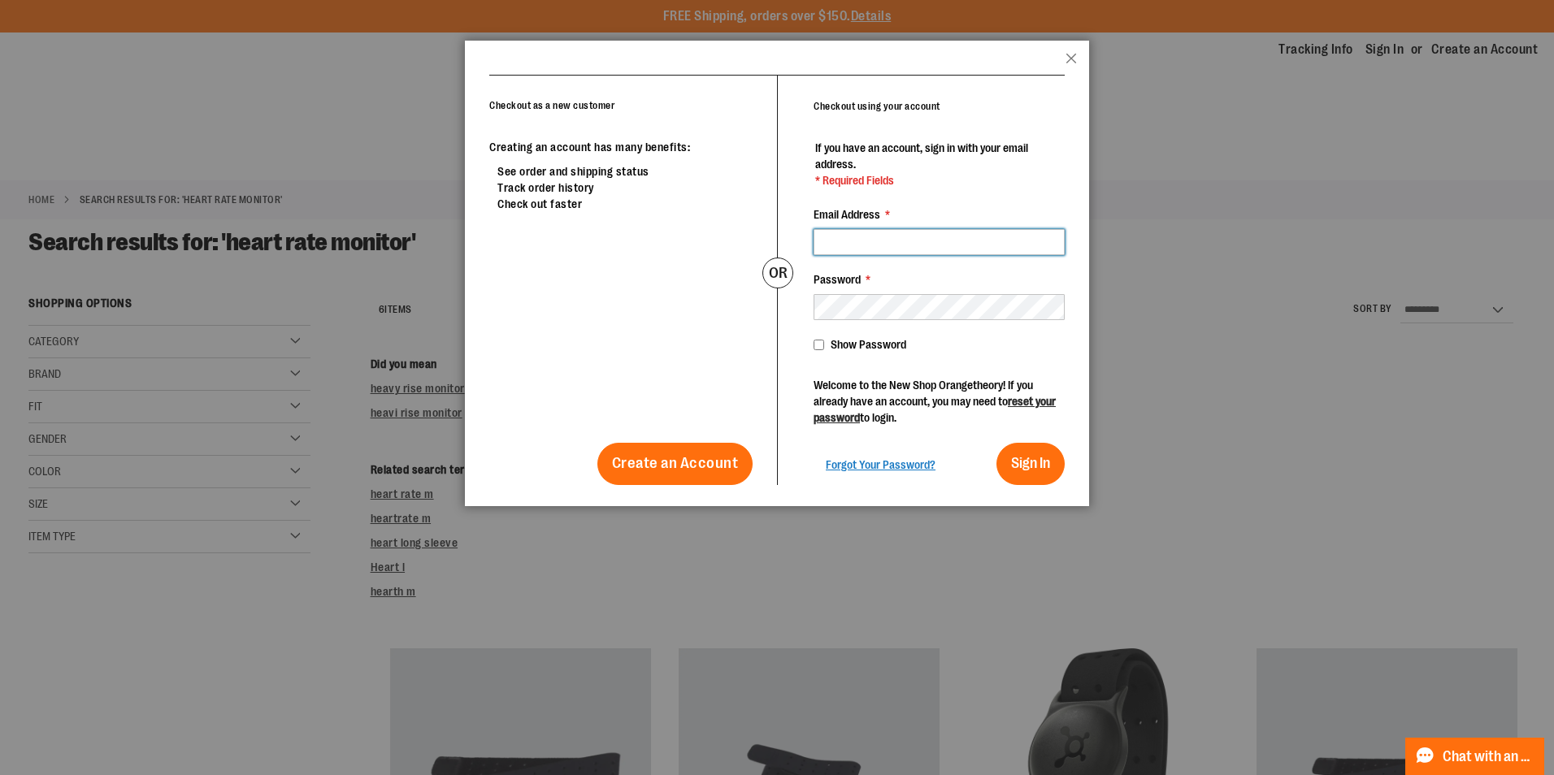 The width and height of the screenshot is (1554, 775). What do you see at coordinates (1475, 756) in the screenshot?
I see `button: Chat with an Expert` at bounding box center [1475, 756].